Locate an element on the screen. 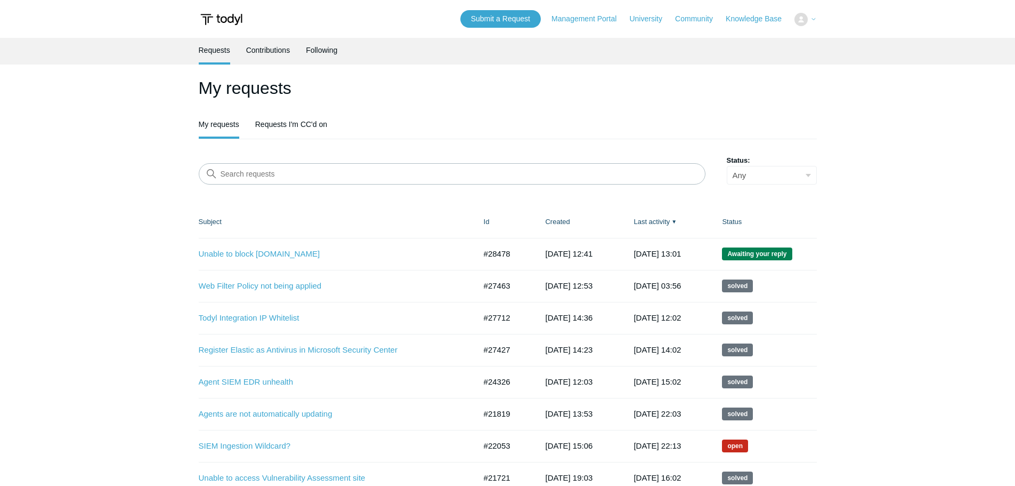 This screenshot has width=1015, height=486. th: Subject is located at coordinates (336, 222).